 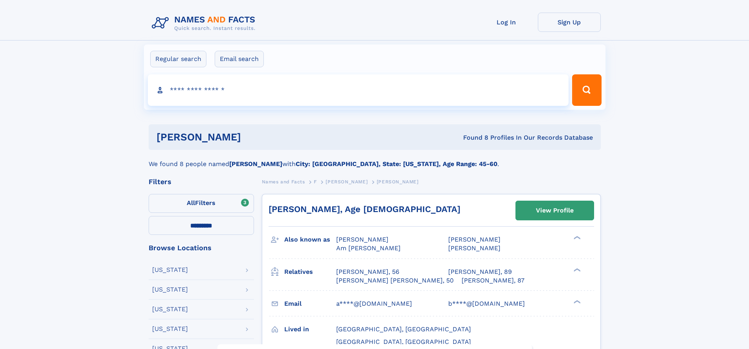 I want to click on div: We found 8 people named with ., so click(x=375, y=159).